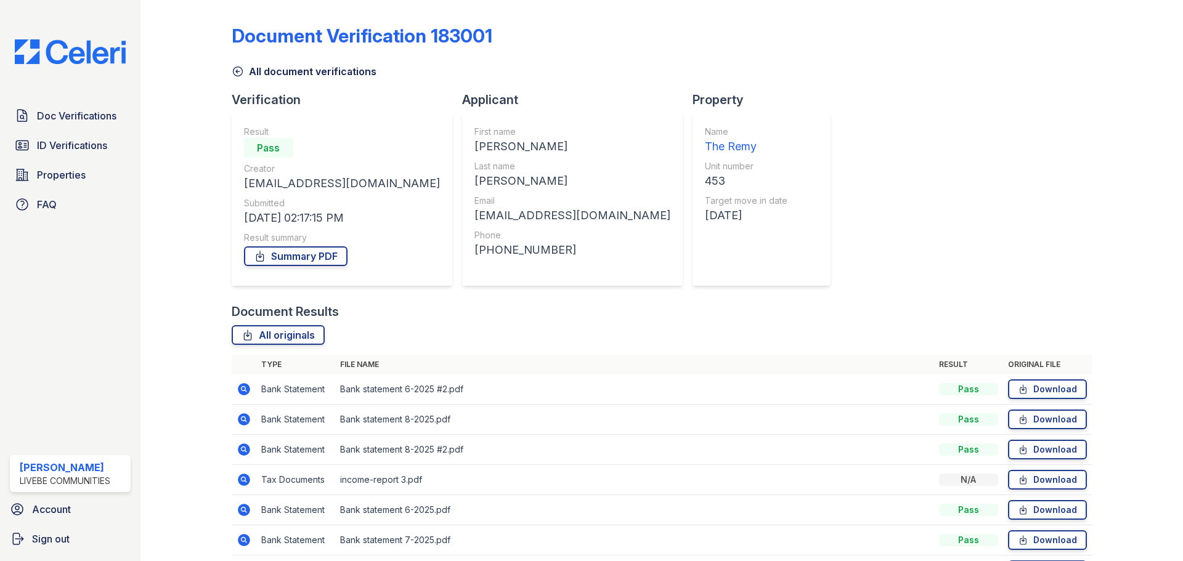  What do you see at coordinates (70, 116) in the screenshot?
I see `a: Doc Verifications` at bounding box center [70, 116].